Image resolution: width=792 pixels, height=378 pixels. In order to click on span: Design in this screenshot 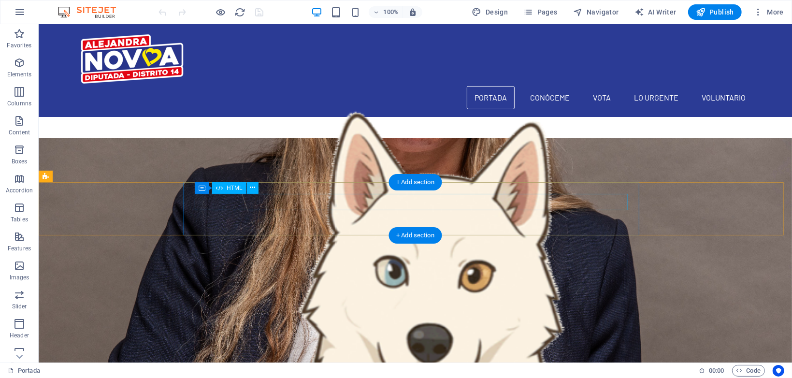, I will do `click(490, 12)`.